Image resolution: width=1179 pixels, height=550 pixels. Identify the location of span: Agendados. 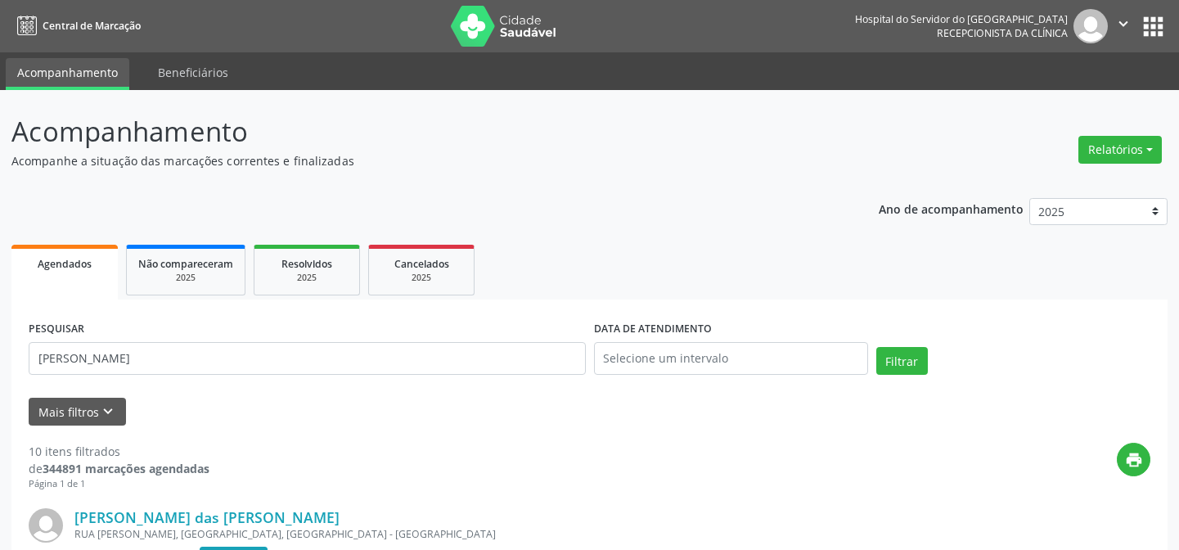
(65, 264).